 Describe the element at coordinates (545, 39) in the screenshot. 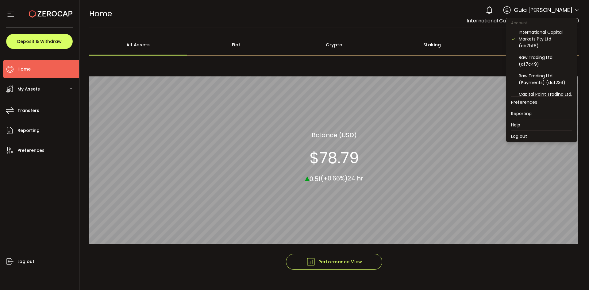

I see `div: International Capital Markets Pty Ltd (ab7bf8)` at that location.